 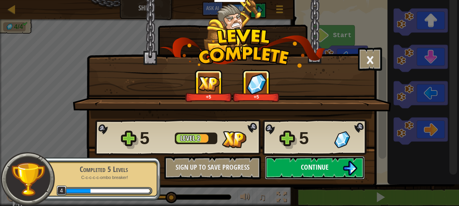 I want to click on div: 50 XP earned, so click(x=78, y=191).